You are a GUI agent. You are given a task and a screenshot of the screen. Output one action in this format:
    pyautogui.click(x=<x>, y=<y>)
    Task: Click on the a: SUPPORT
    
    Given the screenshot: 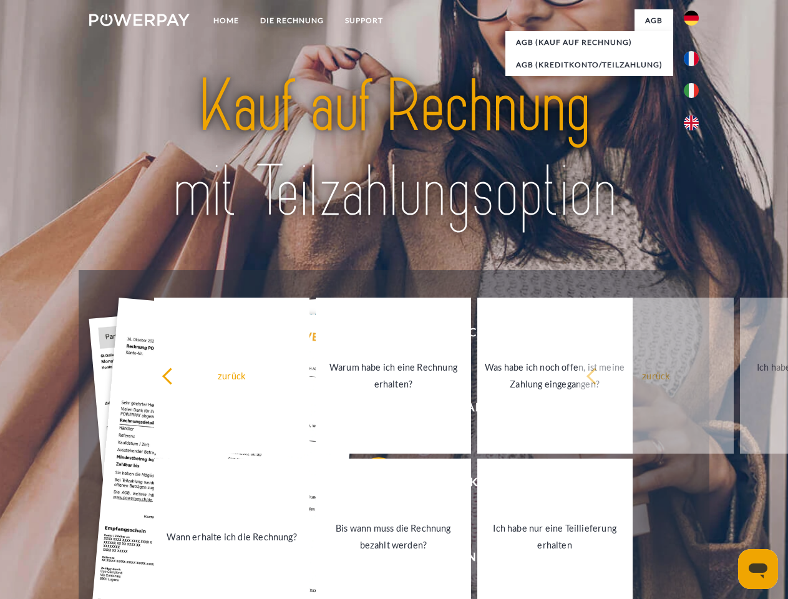 What is the action you would take?
    pyautogui.click(x=364, y=21)
    